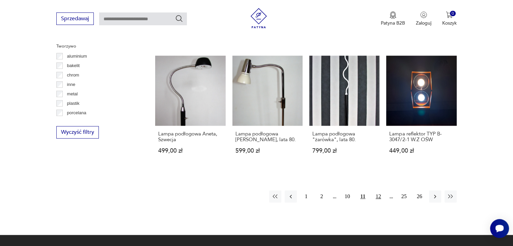 This screenshot has height=246, width=513. Describe the element at coordinates (449, 19) in the screenshot. I see `button: 0Koszyk` at that location.